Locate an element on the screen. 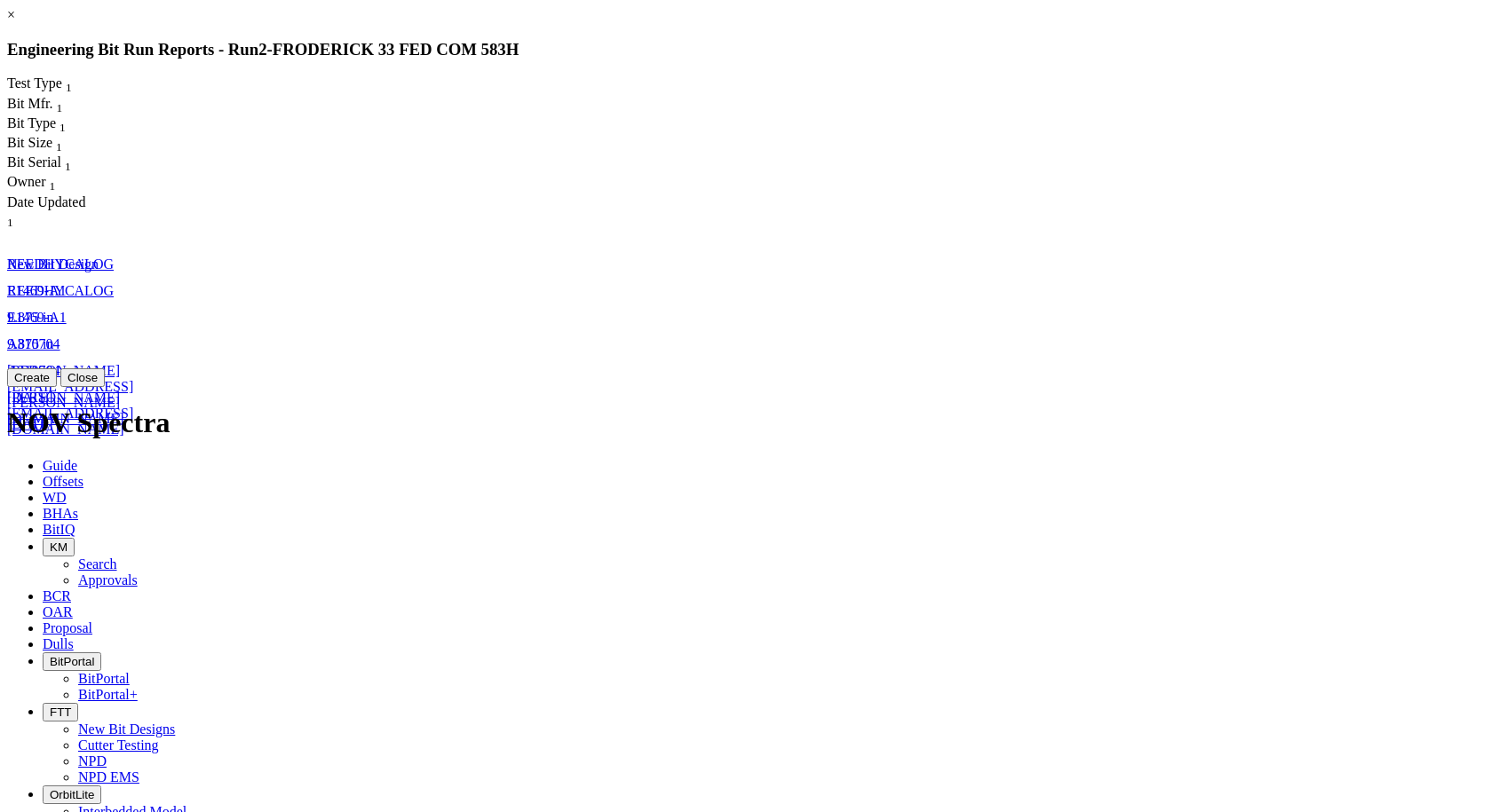 Image resolution: width=1492 pixels, height=812 pixels. a: Cutter Testing is located at coordinates (118, 745).